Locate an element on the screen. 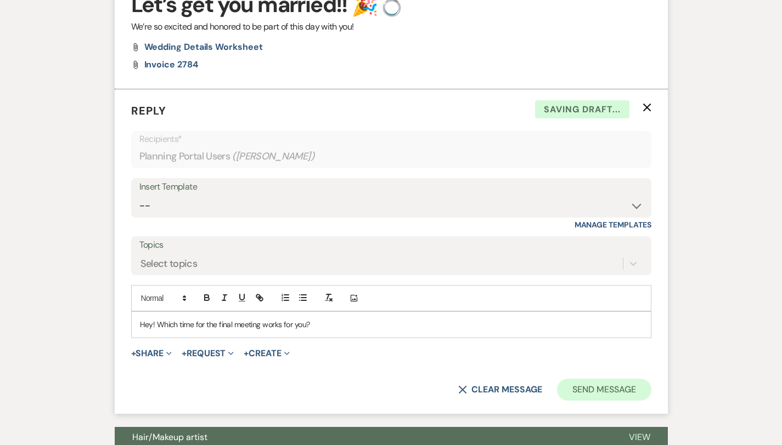 This screenshot has width=782, height=445. span: Saving draft... is located at coordinates (582, 110).